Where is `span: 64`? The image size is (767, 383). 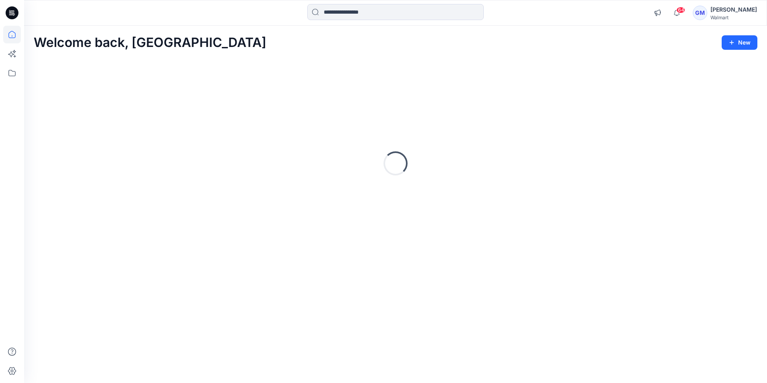
span: 64 is located at coordinates (681, 10).